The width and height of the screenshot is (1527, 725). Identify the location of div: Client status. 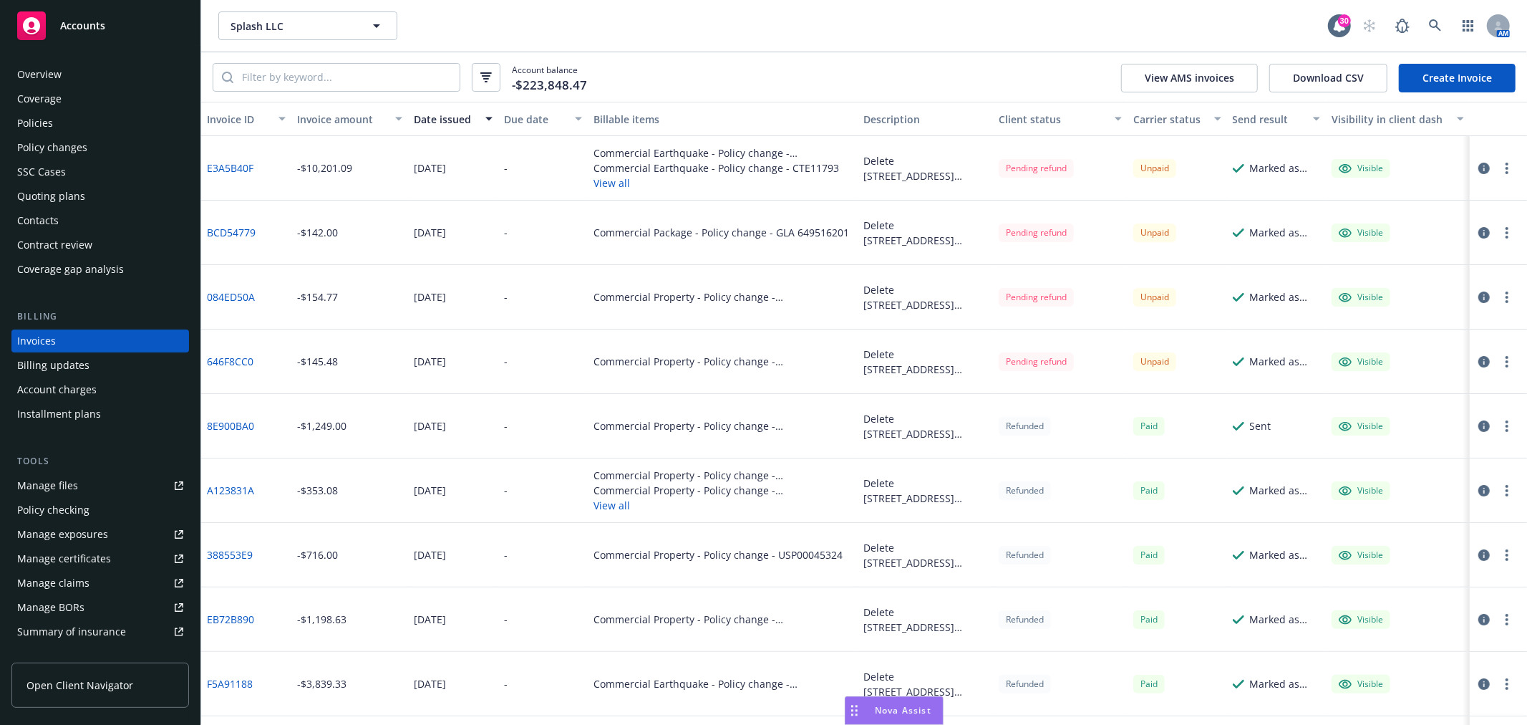
(1053, 119).